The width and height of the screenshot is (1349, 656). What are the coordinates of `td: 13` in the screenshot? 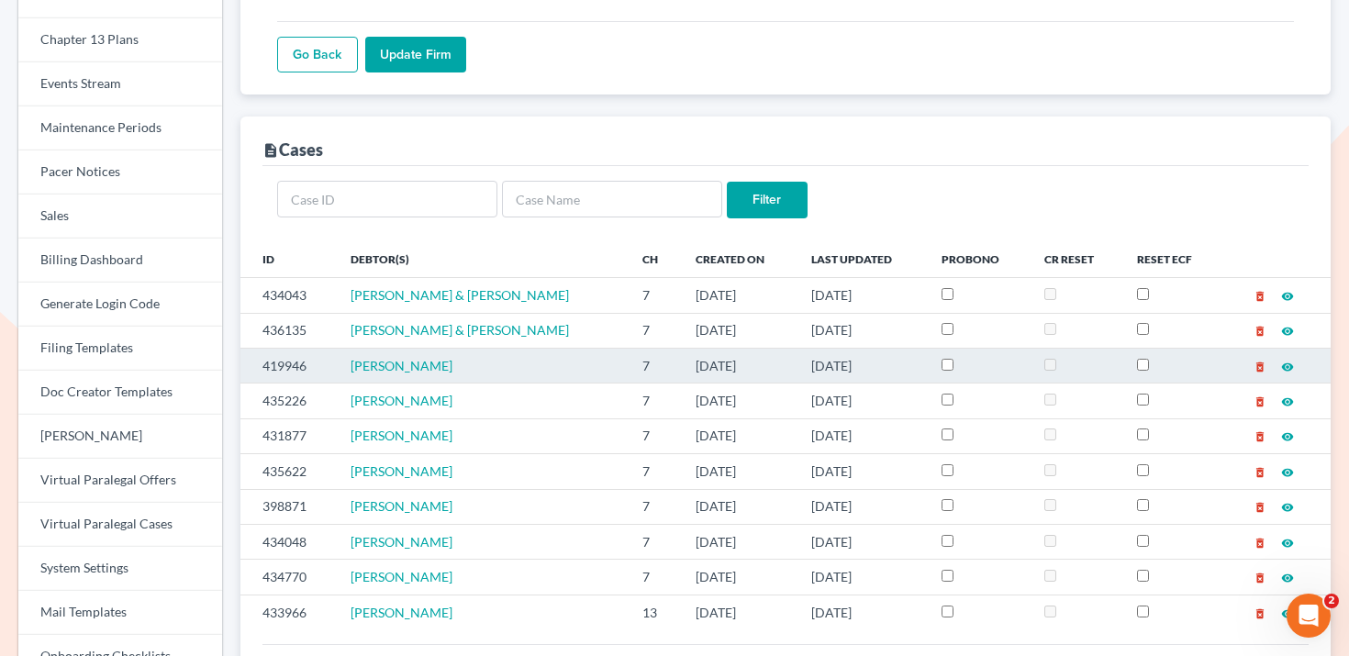 It's located at (654, 612).